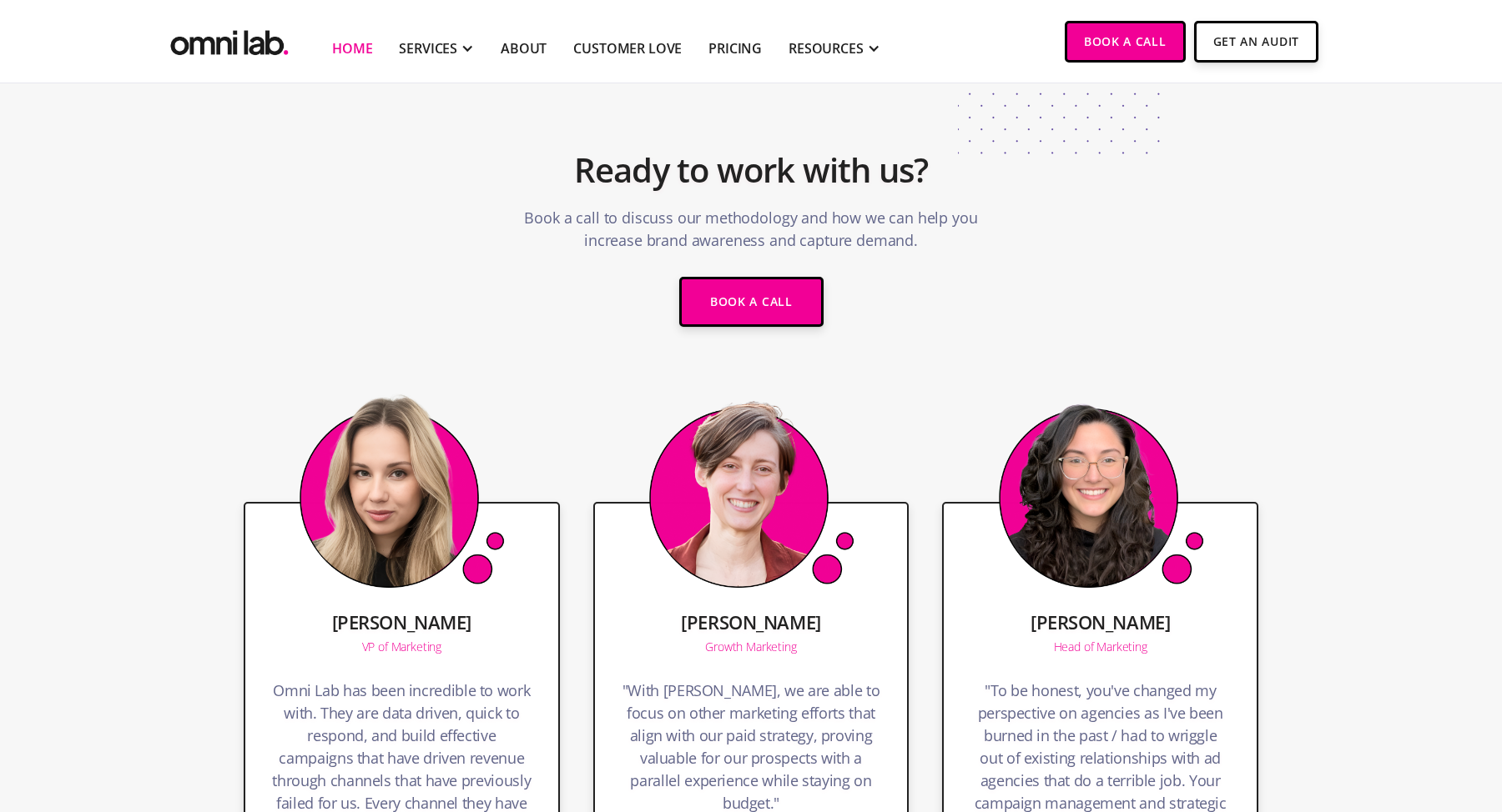 The height and width of the screenshot is (812, 1502). I want to click on a: home, so click(230, 38).